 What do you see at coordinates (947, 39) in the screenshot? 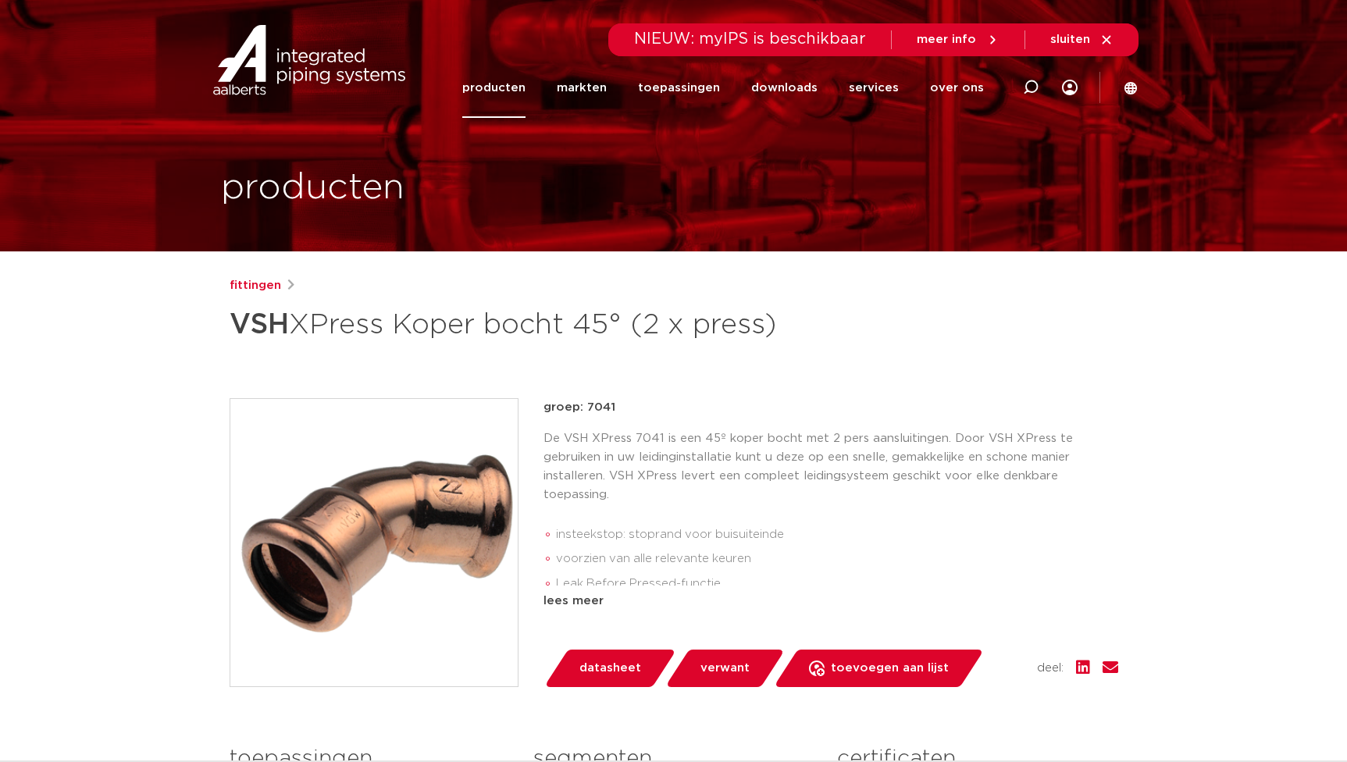
I see `span: meer info` at bounding box center [947, 39].